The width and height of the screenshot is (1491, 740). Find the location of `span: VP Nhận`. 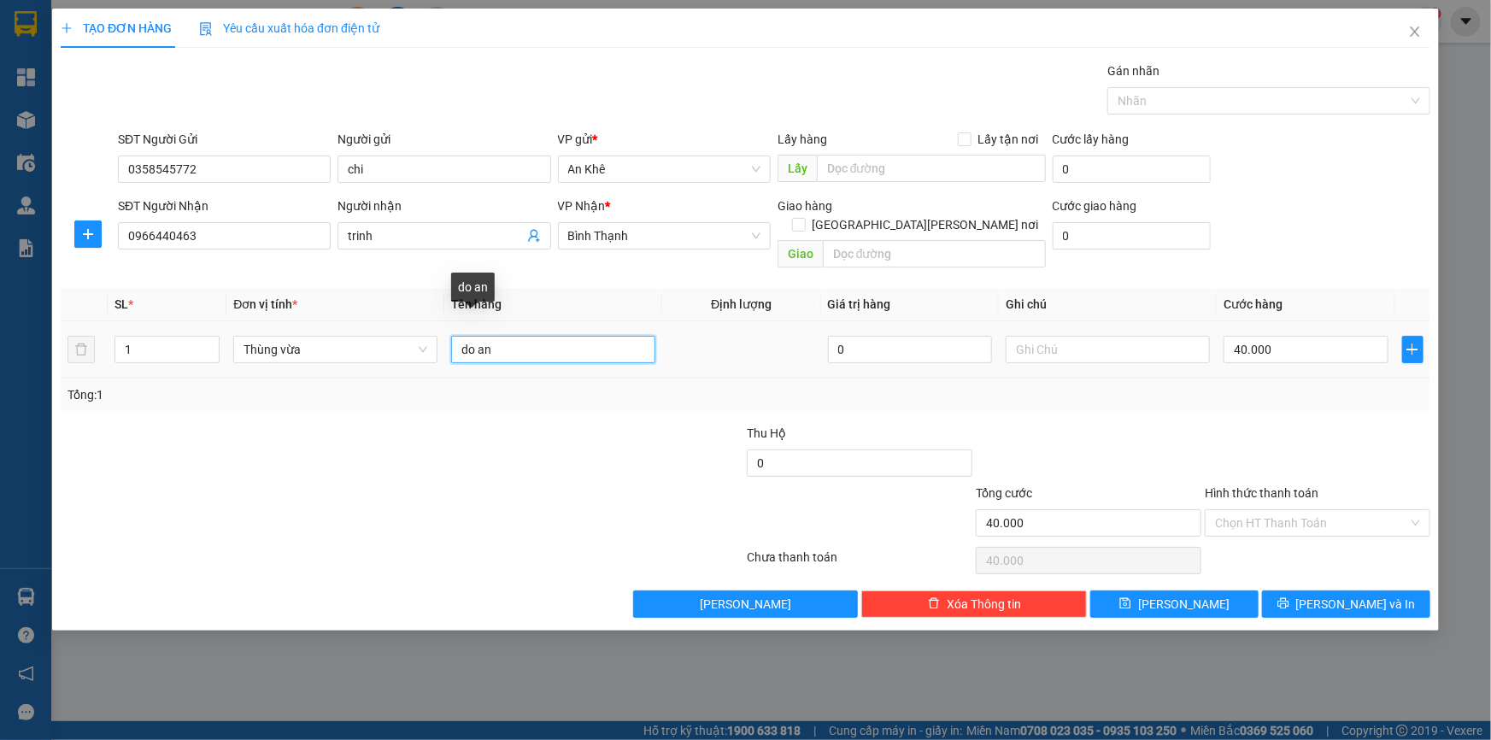

span: VP Nhận is located at coordinates (582, 206).